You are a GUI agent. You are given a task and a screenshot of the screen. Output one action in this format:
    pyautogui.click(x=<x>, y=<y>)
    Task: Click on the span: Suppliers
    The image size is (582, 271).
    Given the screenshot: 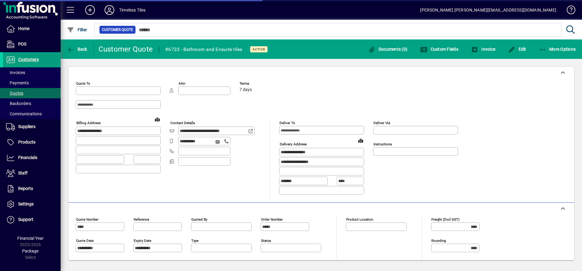 What is the action you would take?
    pyautogui.click(x=27, y=126)
    